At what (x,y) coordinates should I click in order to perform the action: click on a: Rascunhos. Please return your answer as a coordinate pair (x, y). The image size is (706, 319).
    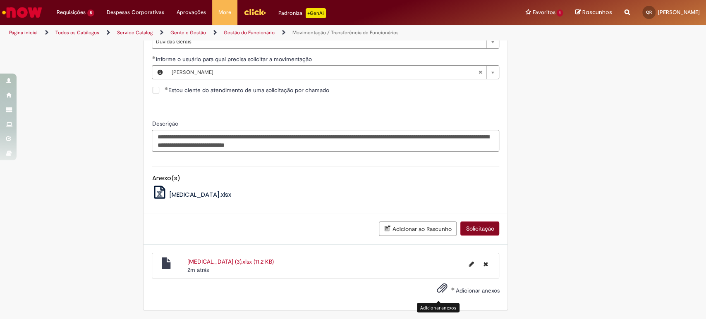
    Looking at the image, I should click on (593, 12).